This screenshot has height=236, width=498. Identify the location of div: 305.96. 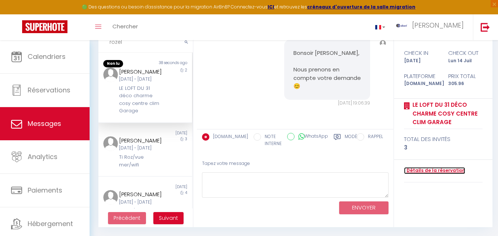
(465, 84).